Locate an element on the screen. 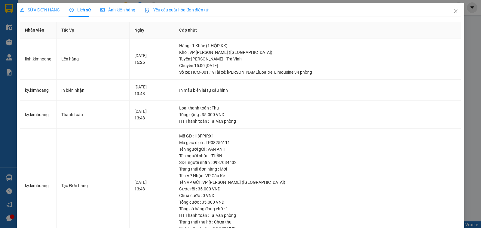  span: picture is located at coordinates (103, 10).